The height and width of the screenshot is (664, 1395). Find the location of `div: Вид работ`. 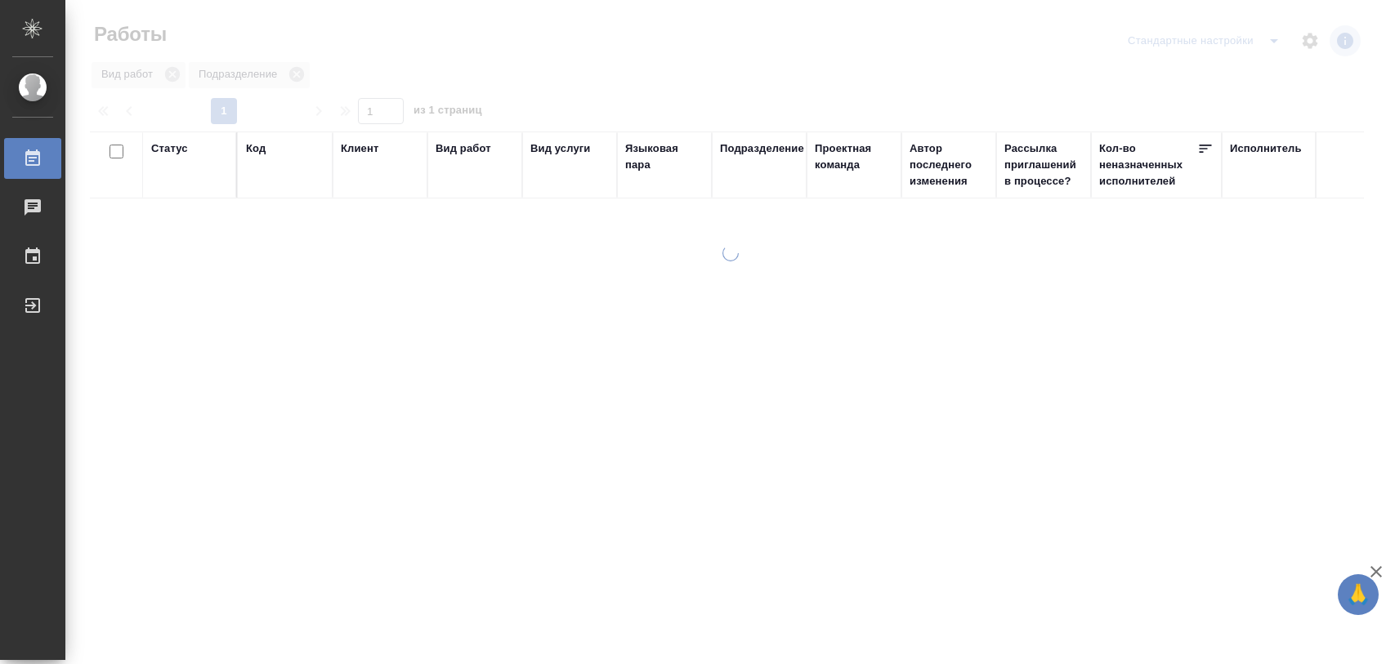

div: Вид работ is located at coordinates (463, 149).